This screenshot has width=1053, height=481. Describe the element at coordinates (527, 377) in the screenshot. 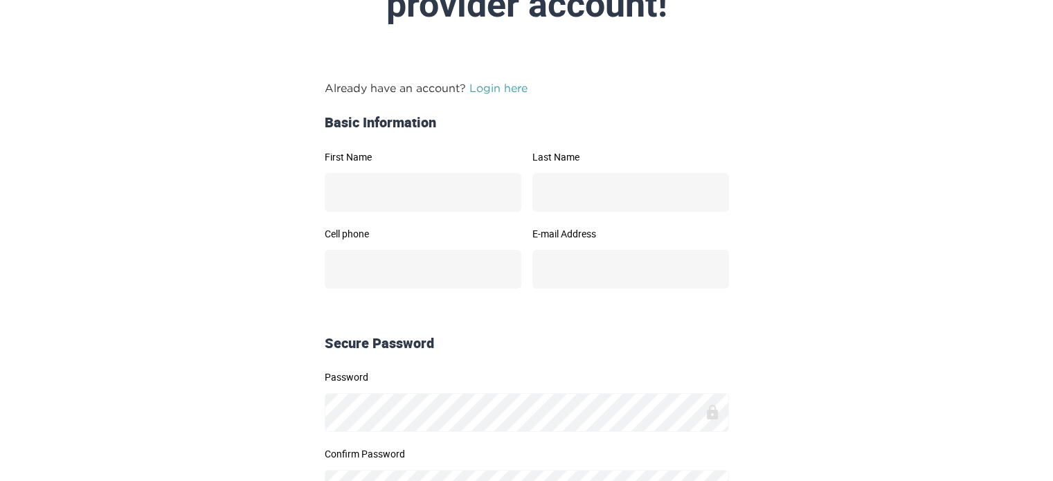

I see `label: Password` at that location.